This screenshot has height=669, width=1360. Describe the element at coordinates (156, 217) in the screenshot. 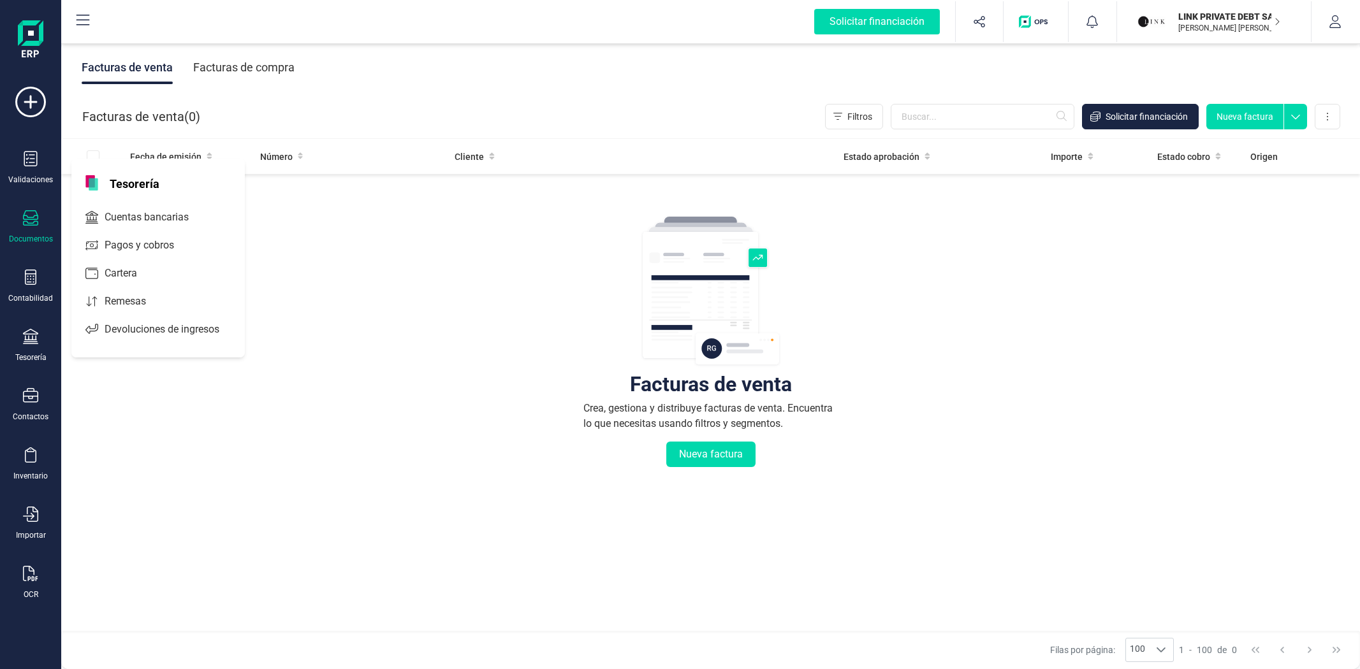

I see `span: Cuentas bancarias` at that location.